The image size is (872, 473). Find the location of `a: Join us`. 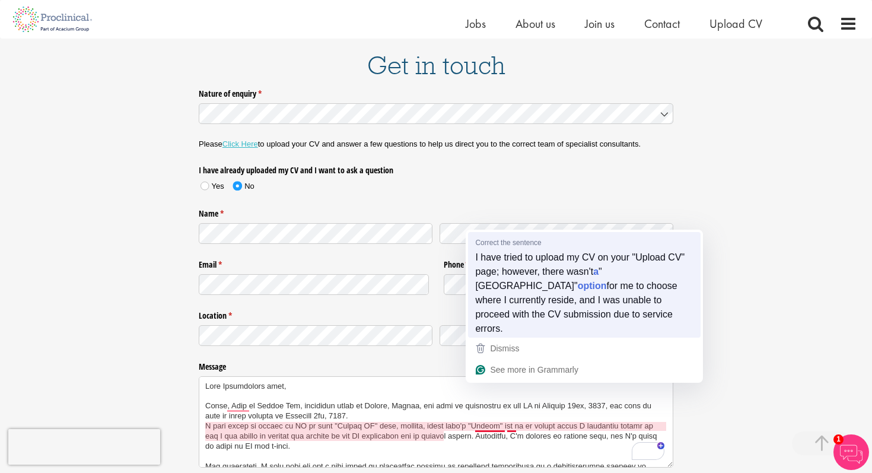

a: Join us is located at coordinates (600, 24).